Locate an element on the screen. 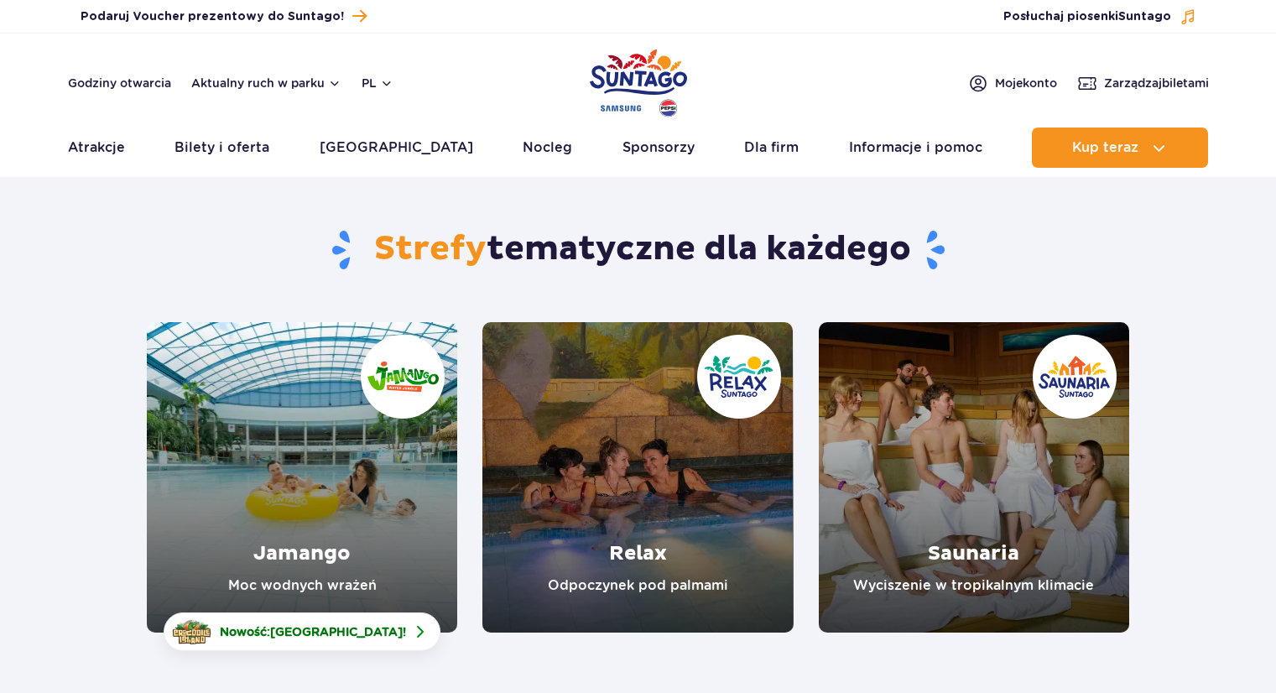 The width and height of the screenshot is (1276, 693). a: Mojekonto is located at coordinates (1013, 83).